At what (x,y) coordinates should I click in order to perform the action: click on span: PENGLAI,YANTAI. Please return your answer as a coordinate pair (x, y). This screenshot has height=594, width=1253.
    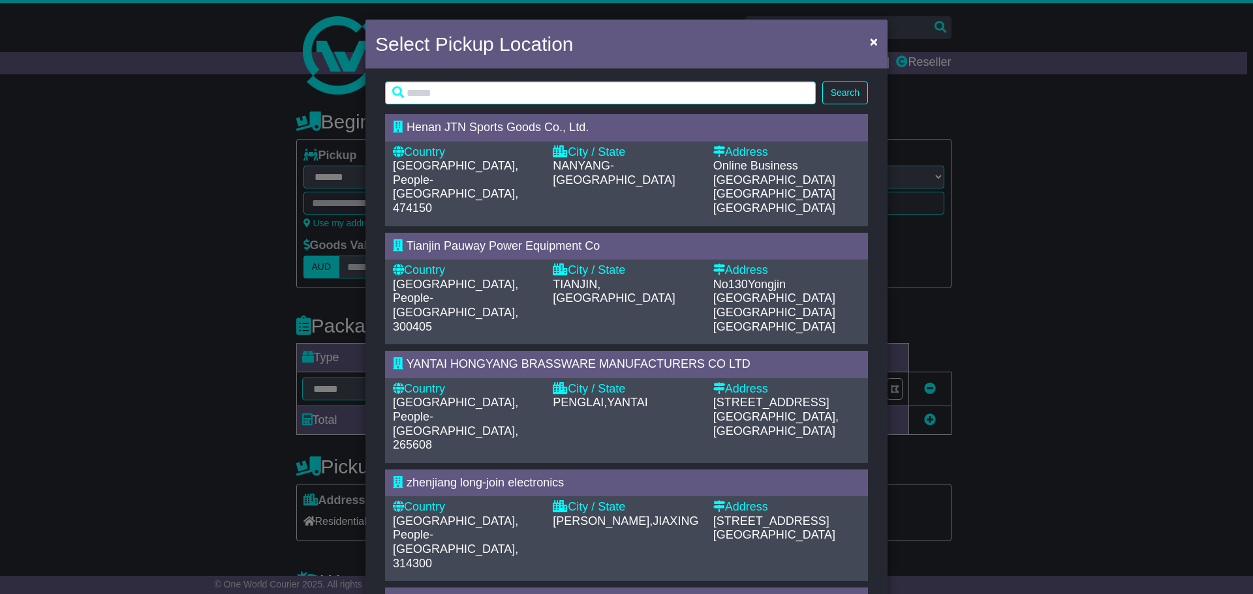
    Looking at the image, I should click on (600, 403).